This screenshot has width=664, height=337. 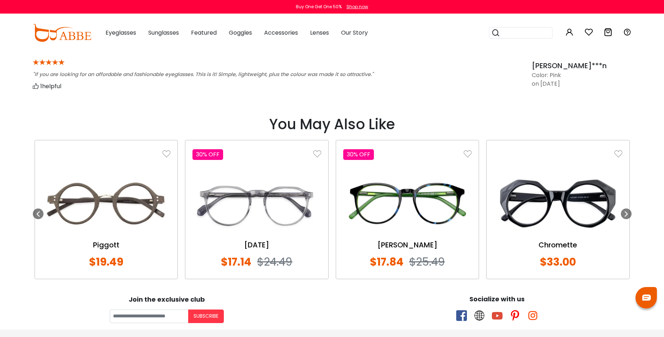 What do you see at coordinates (149, 316) in the screenshot?
I see `input: Your email` at bounding box center [149, 316].